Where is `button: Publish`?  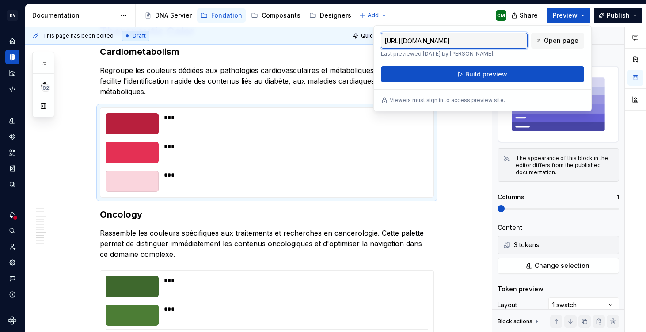
button: Publish is located at coordinates (618, 15).